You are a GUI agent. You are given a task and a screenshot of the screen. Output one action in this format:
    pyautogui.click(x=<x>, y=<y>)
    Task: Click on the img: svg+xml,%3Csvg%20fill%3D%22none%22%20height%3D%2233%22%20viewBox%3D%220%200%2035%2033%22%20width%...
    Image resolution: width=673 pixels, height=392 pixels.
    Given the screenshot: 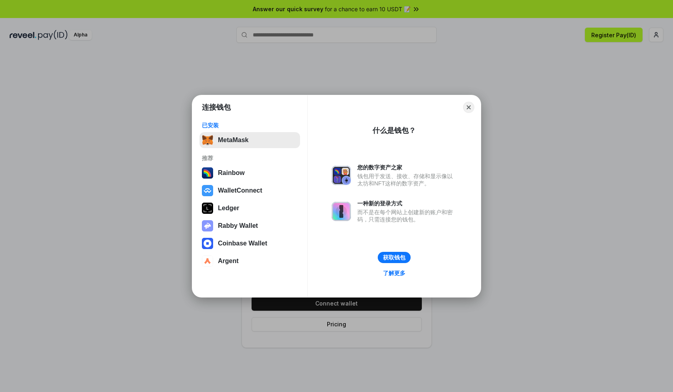 What is the action you would take?
    pyautogui.click(x=208, y=140)
    